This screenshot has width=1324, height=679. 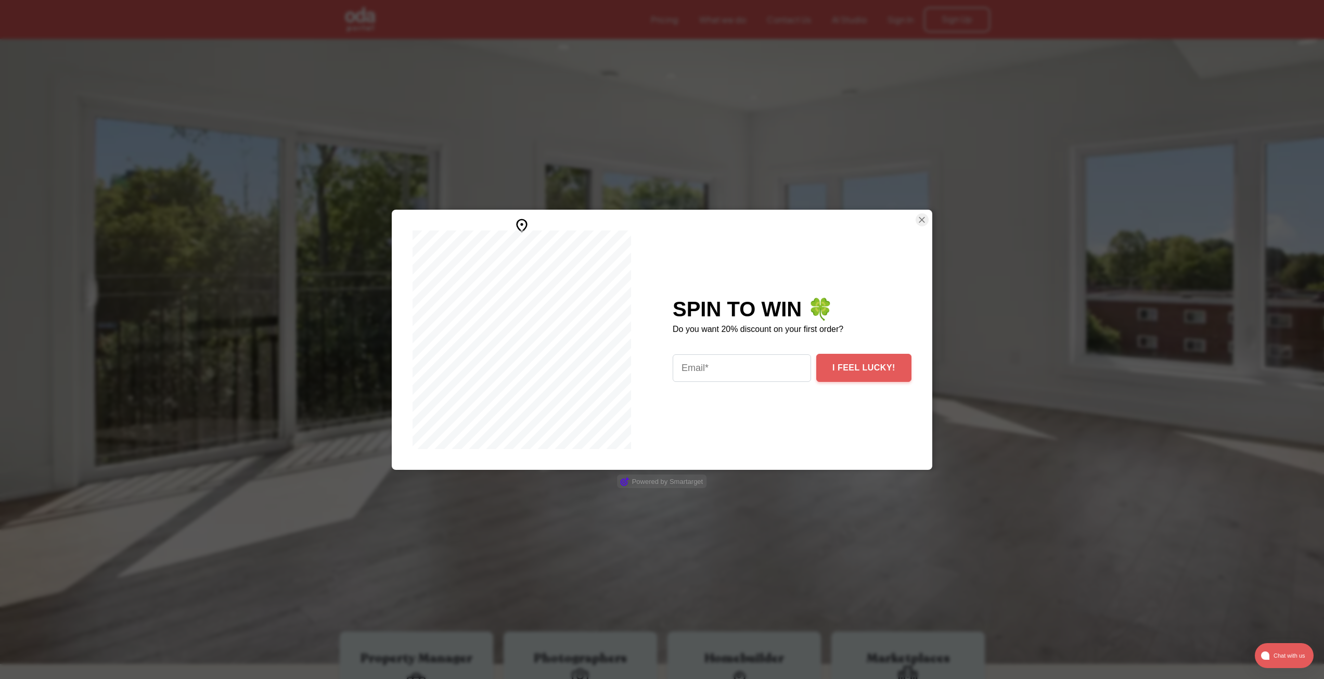 What do you see at coordinates (792, 329) in the screenshot?
I see `p: Do you want 20% discount on your first order?` at bounding box center [792, 329].